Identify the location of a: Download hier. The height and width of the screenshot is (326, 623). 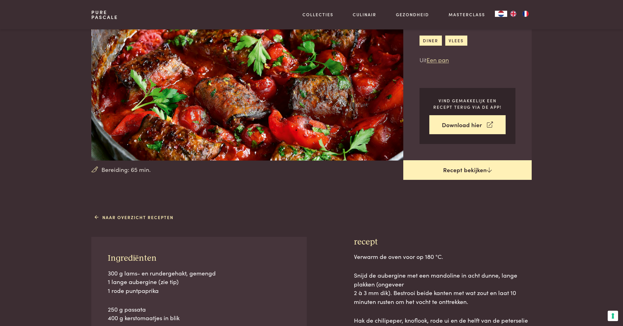
(467, 125).